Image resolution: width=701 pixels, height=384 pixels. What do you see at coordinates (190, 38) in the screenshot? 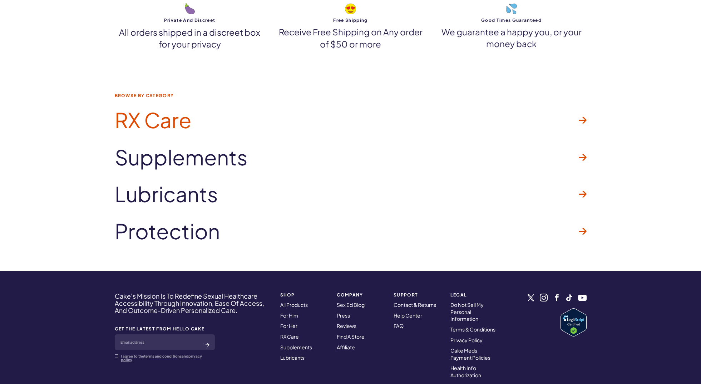
I see `p: All orders shipped in a discreet box for your privacy` at bounding box center [190, 38].